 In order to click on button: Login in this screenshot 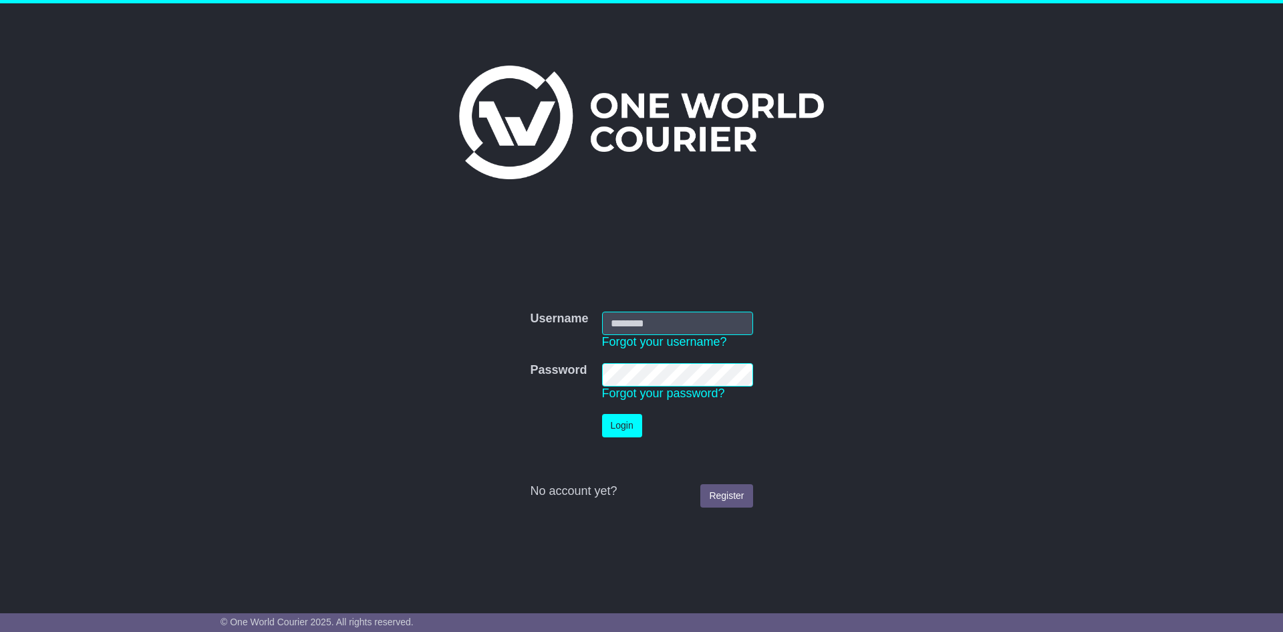, I will do `click(622, 425)`.